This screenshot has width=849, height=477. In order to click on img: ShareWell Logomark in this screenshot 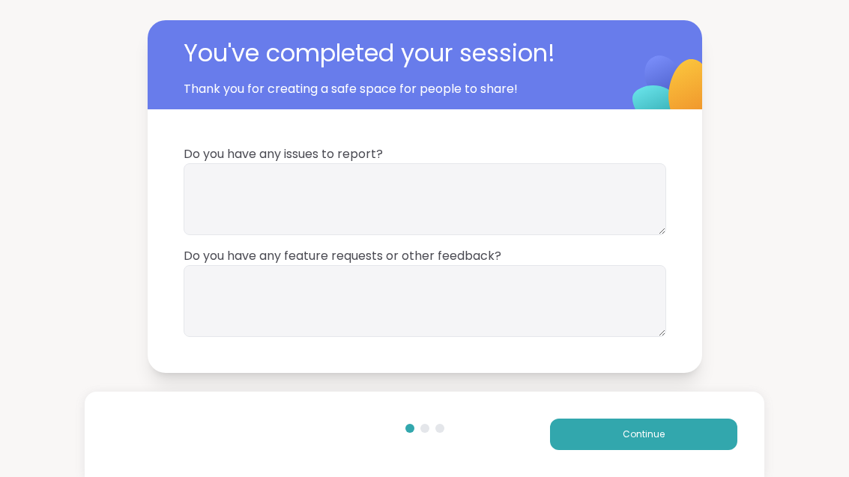, I will do `click(672, 91)`.